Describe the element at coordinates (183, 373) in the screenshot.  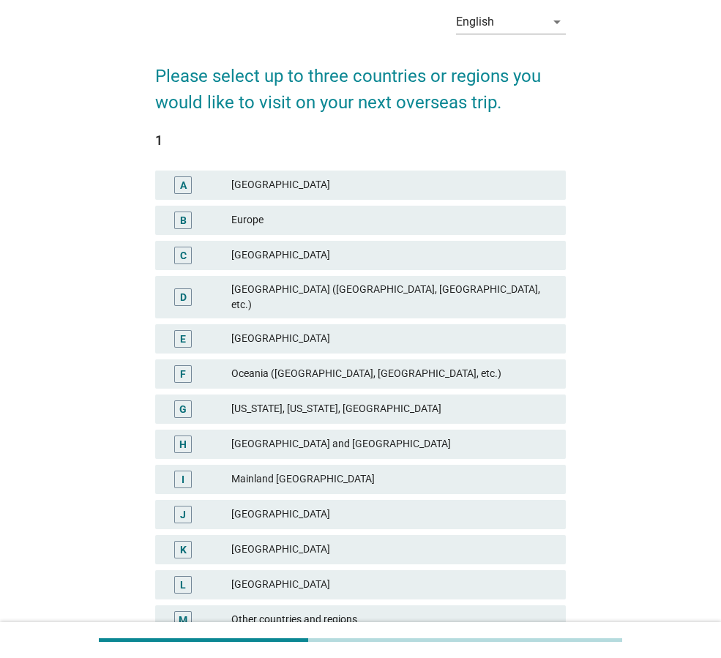
I see `div: F` at that location.